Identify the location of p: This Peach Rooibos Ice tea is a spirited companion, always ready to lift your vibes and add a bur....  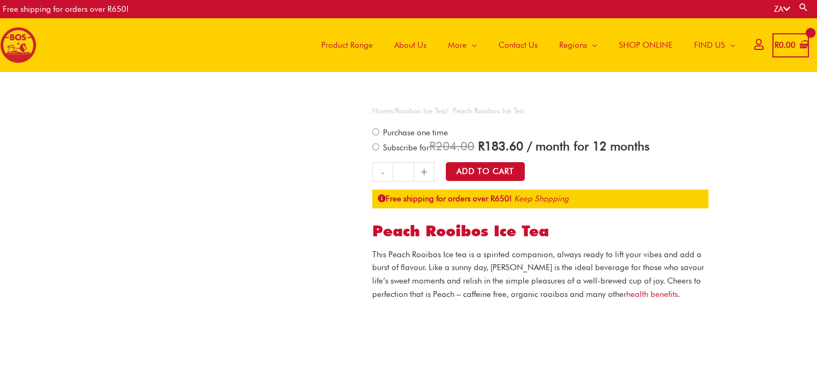
(540, 274).